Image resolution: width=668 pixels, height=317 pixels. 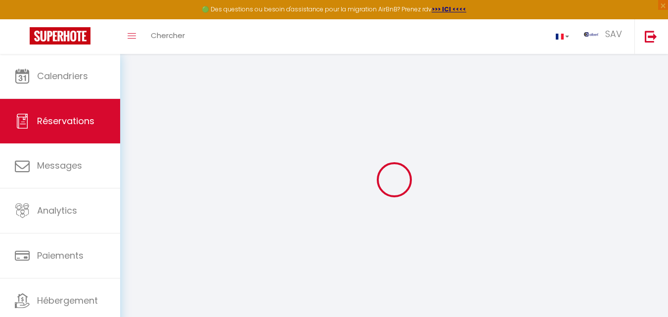 I want to click on span: SAV, so click(x=614, y=34).